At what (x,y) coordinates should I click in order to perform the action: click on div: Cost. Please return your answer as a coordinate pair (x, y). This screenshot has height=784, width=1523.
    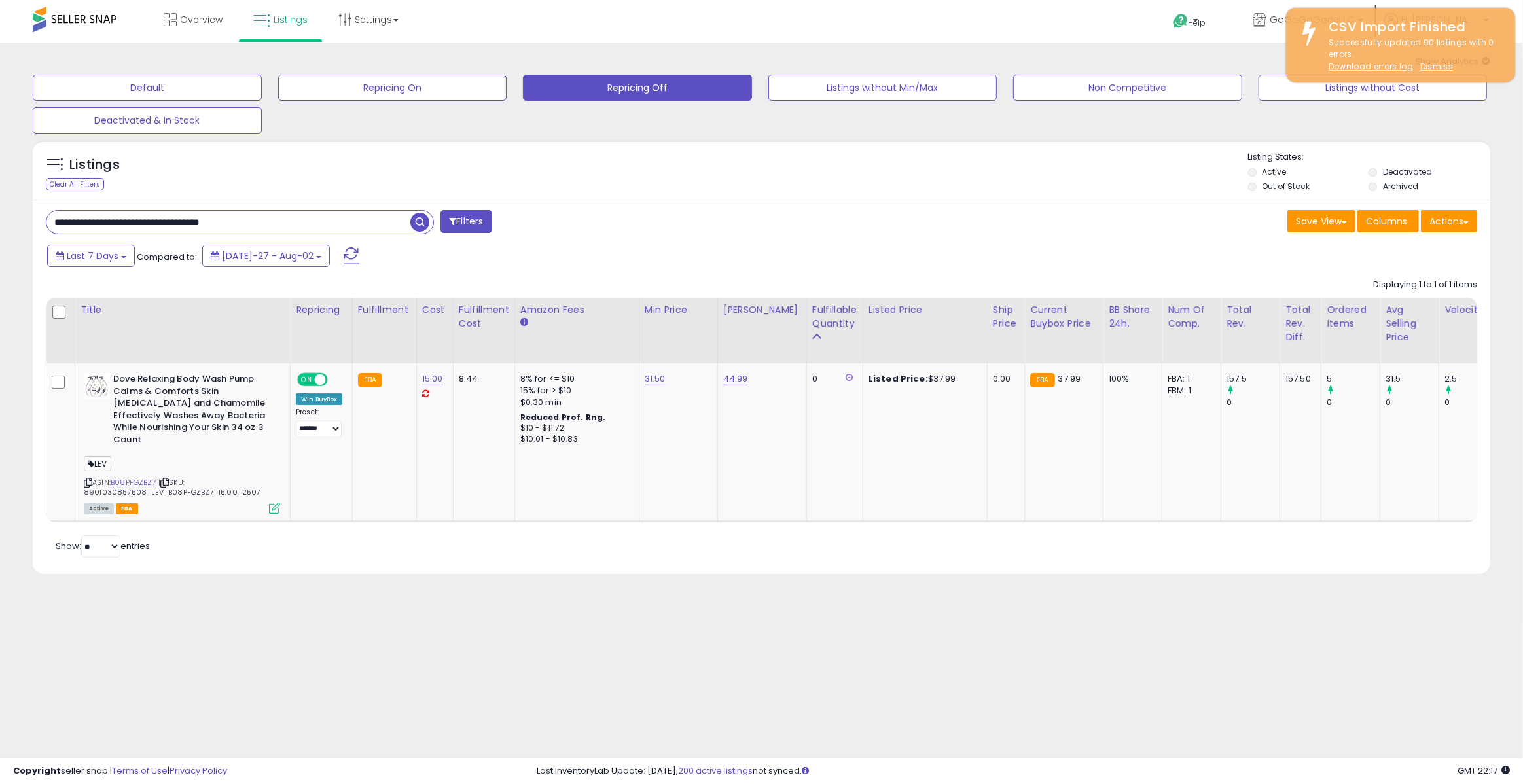
    Looking at the image, I should click on (435, 310).